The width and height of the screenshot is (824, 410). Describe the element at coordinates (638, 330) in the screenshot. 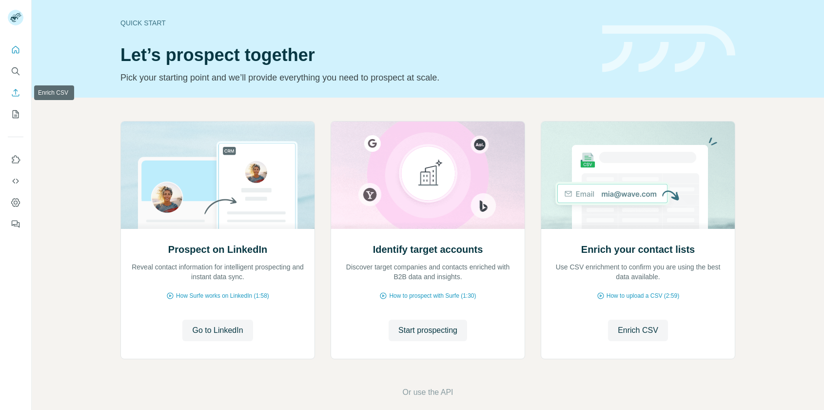

I see `span: Enrich CSV` at that location.